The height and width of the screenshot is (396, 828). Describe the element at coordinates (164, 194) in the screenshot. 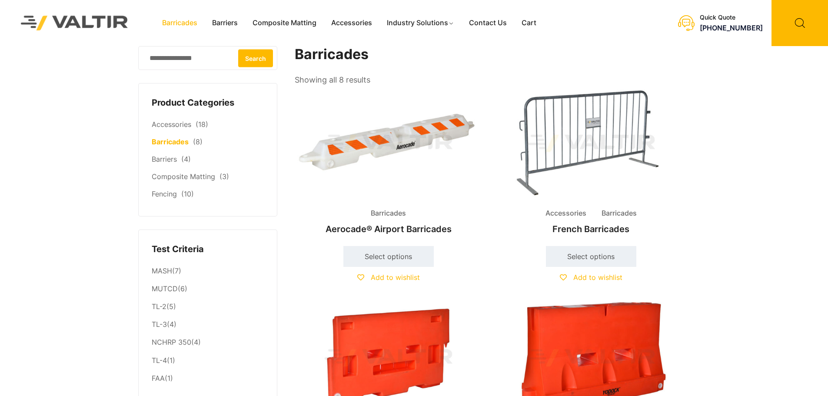

I see `a: Fencing` at that location.